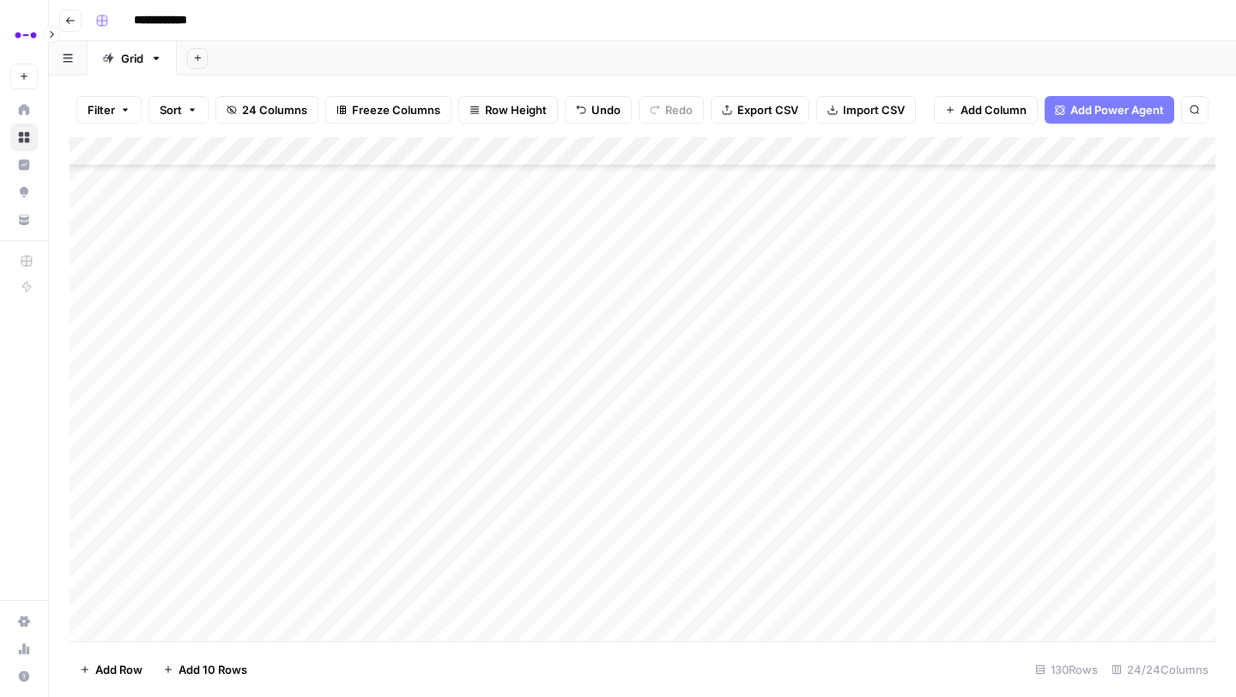 The image size is (1236, 697). I want to click on button: Import CSV, so click(866, 110).